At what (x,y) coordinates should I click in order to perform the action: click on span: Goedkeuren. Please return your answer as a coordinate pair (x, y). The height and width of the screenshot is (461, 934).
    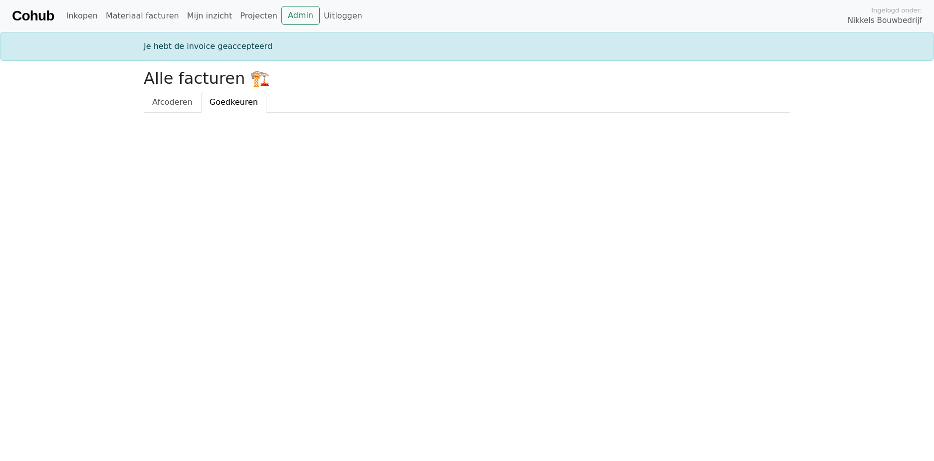
    Looking at the image, I should click on (233, 102).